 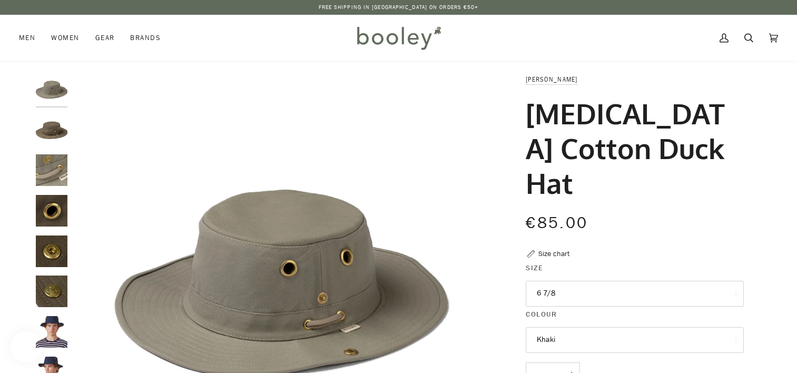 What do you see at coordinates (105, 38) in the screenshot?
I see `div: Gear` at bounding box center [105, 38].